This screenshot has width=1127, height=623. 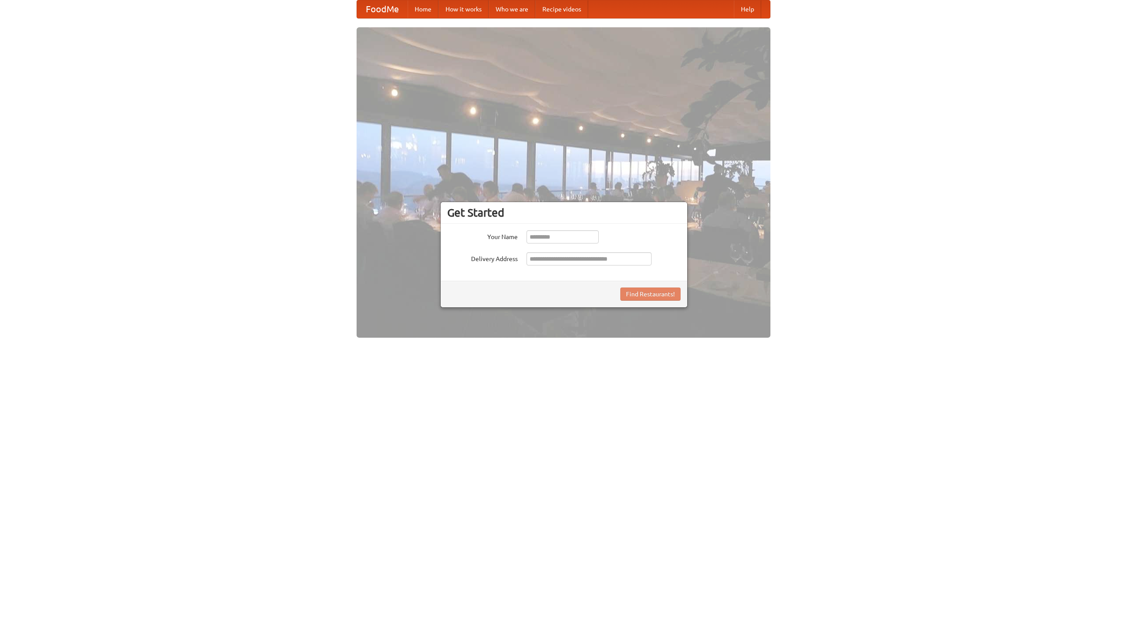 I want to click on a: Help, so click(x=747, y=9).